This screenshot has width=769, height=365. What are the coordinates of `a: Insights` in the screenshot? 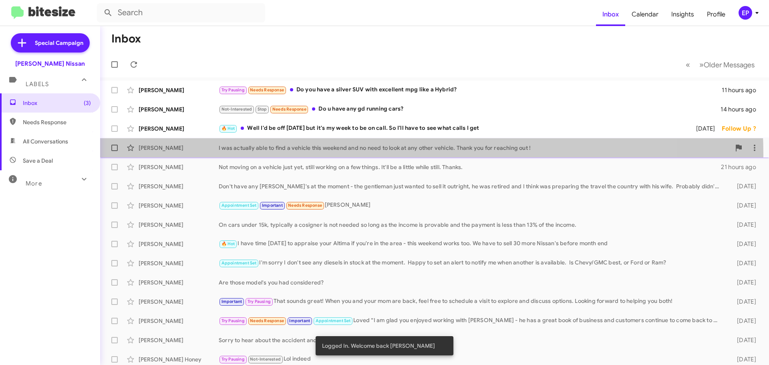 It's located at (683, 14).